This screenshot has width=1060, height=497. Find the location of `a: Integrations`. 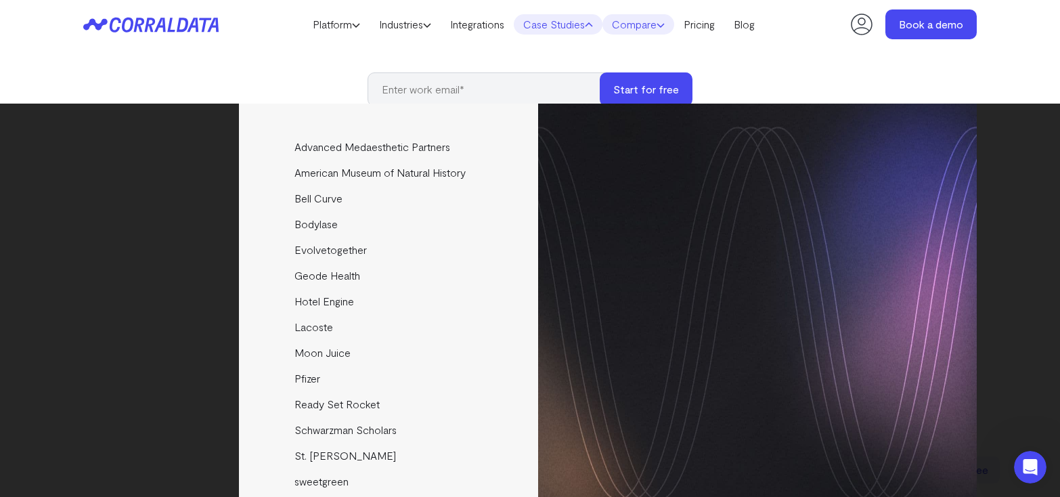

a: Integrations is located at coordinates (477, 24).